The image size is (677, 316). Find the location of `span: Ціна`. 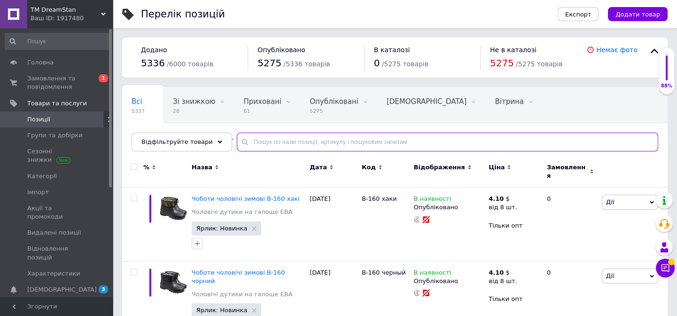

span: Ціна is located at coordinates (497, 167).